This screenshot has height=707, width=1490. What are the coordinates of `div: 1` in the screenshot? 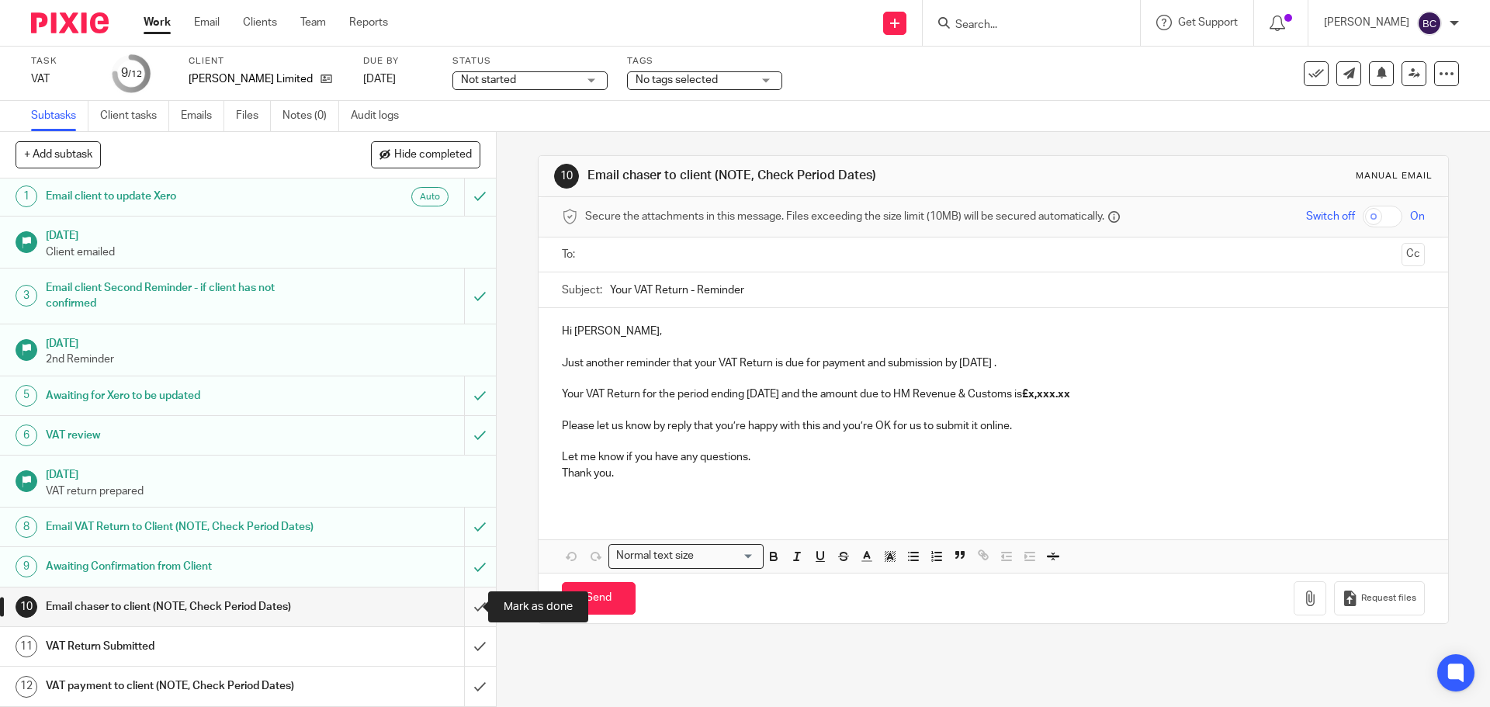 It's located at (26, 196).